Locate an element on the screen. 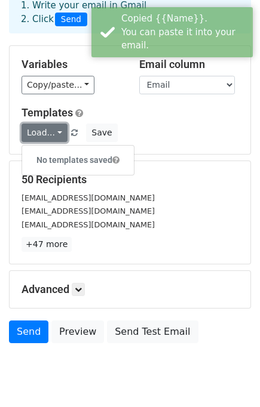 The width and height of the screenshot is (260, 407). h5: Email column is located at coordinates (189, 64).